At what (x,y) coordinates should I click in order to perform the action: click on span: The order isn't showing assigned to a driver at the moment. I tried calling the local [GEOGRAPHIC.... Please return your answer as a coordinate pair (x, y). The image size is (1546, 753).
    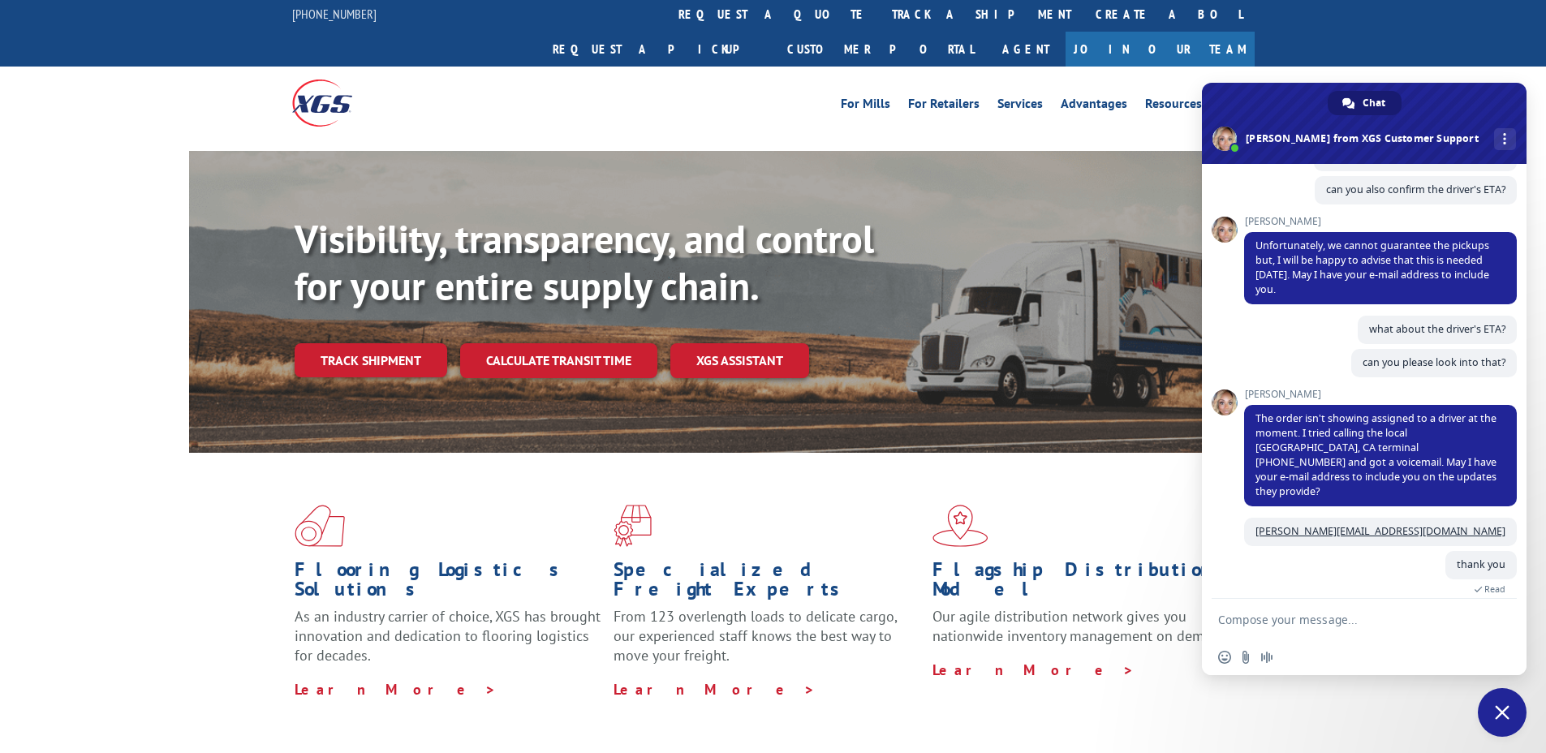
    Looking at the image, I should click on (1376, 455).